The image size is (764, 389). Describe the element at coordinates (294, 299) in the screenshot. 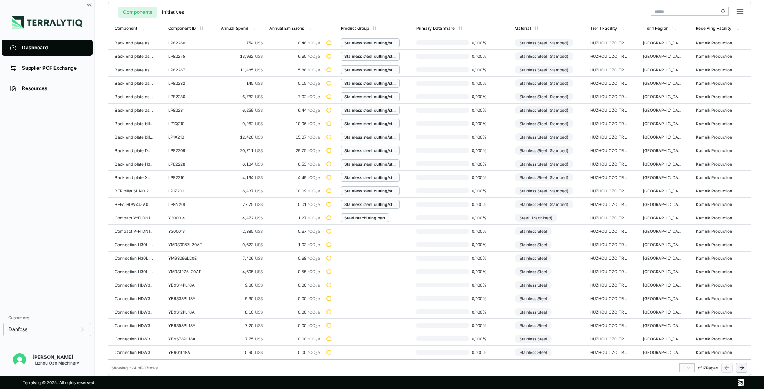

I see `div: 0.00` at that location.